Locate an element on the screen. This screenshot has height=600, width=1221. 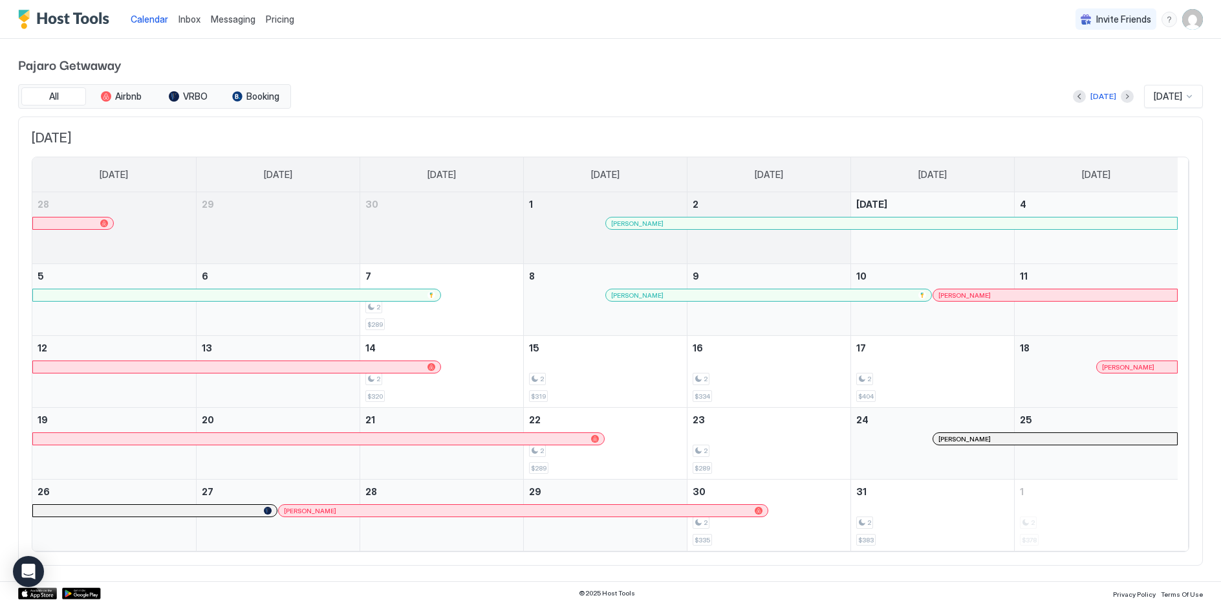
td: October 12, 2025 is located at coordinates (114, 371).